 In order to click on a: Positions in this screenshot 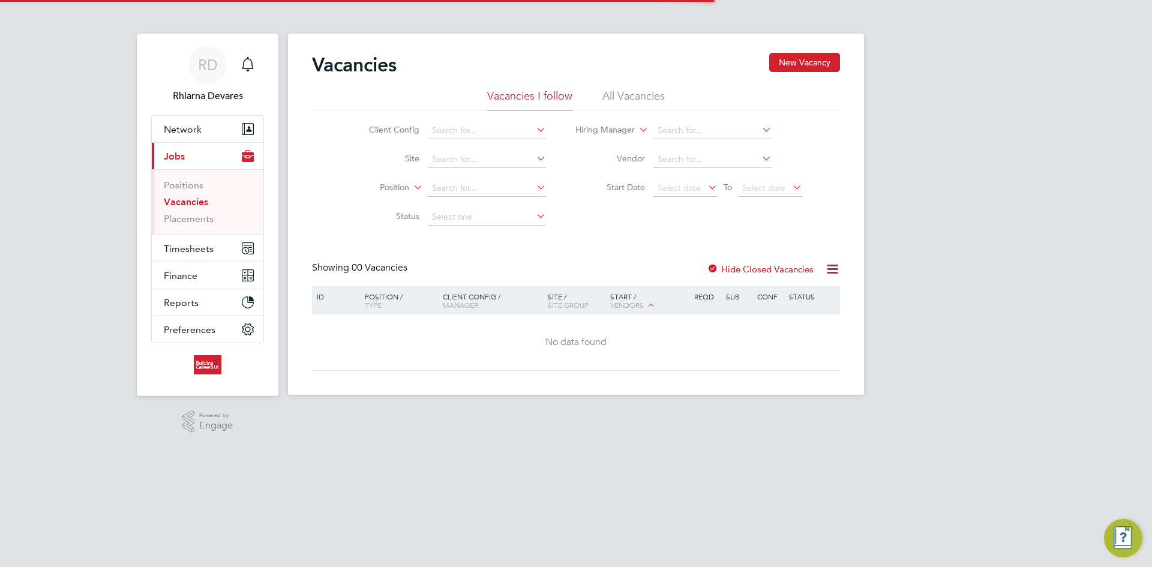, I will do `click(184, 185)`.